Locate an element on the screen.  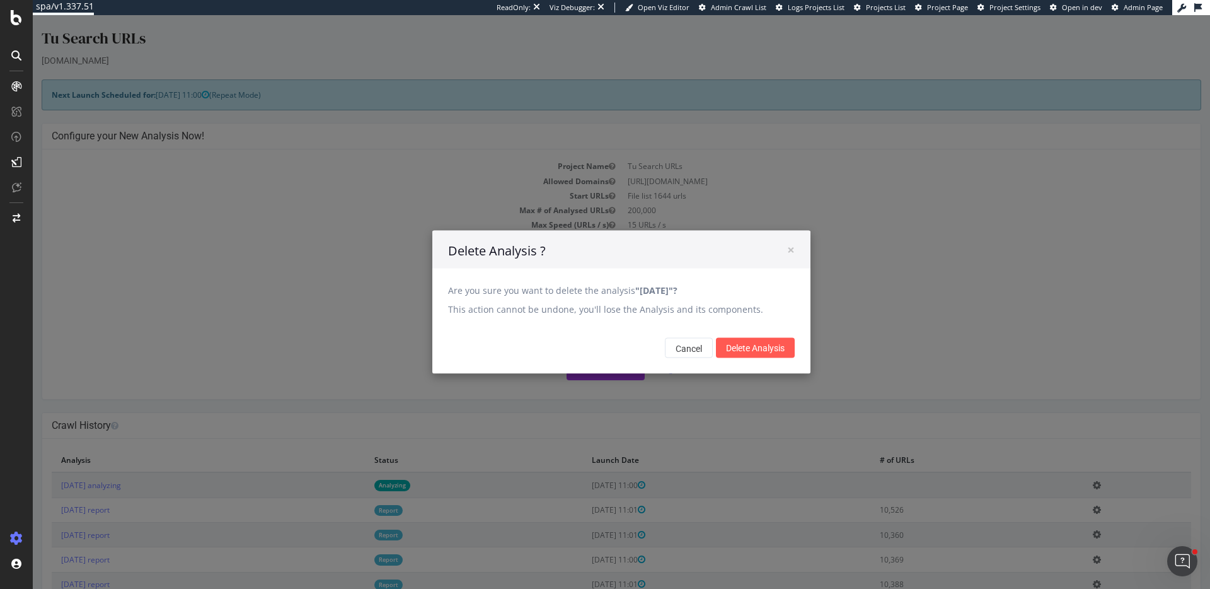
a: Admin Crawl List is located at coordinates (732, 8).